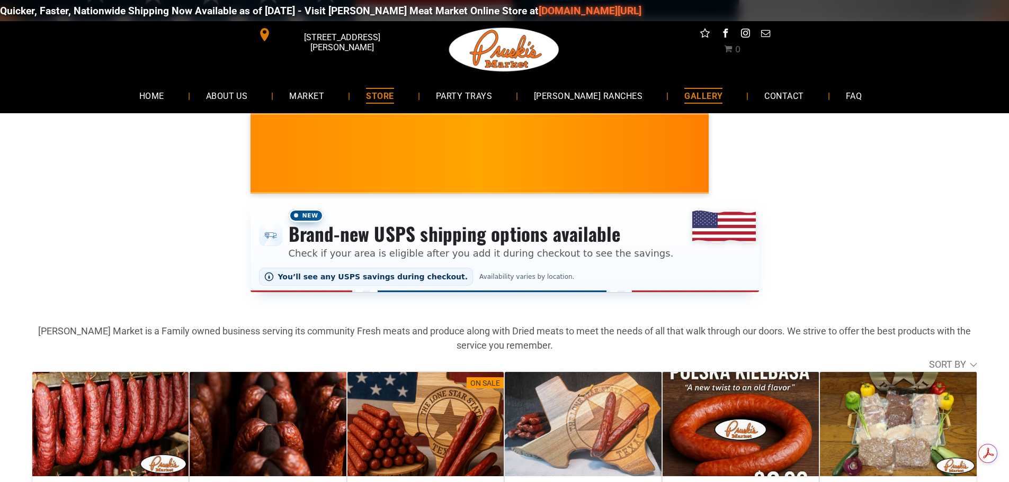  I want to click on h3: Brand-new USPS shipping options available, so click(481, 234).